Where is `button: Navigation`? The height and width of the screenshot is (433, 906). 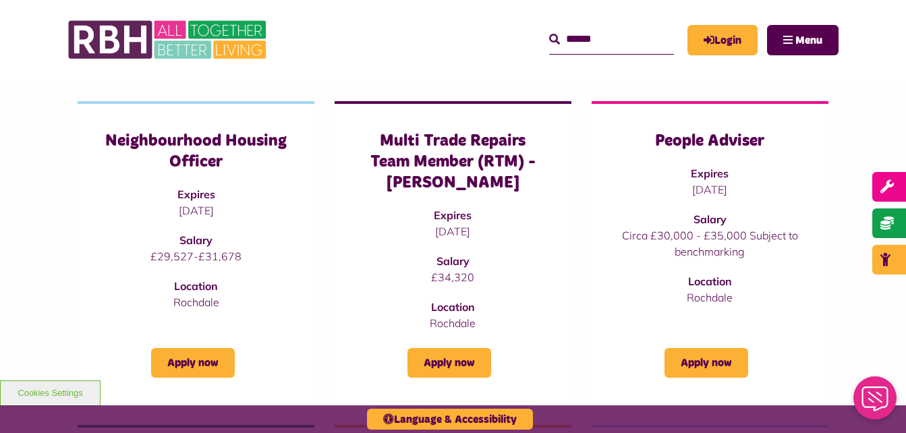
button: Navigation is located at coordinates (803, 40).